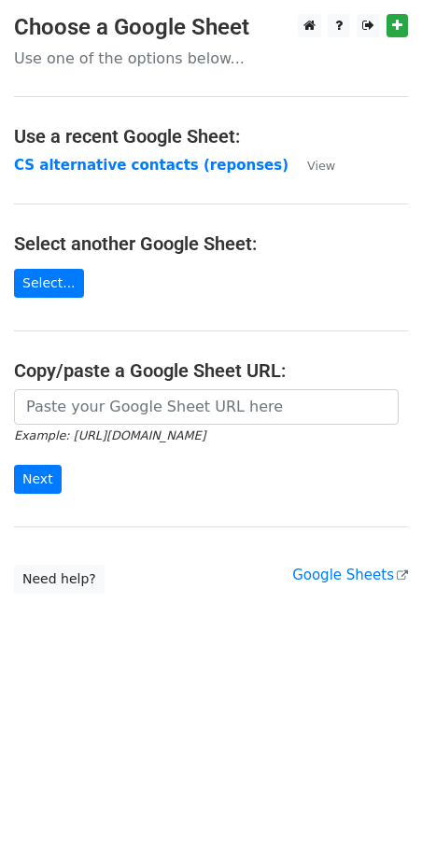 This screenshot has width=422, height=841. What do you see at coordinates (312, 165) in the screenshot?
I see `a: View` at bounding box center [312, 165].